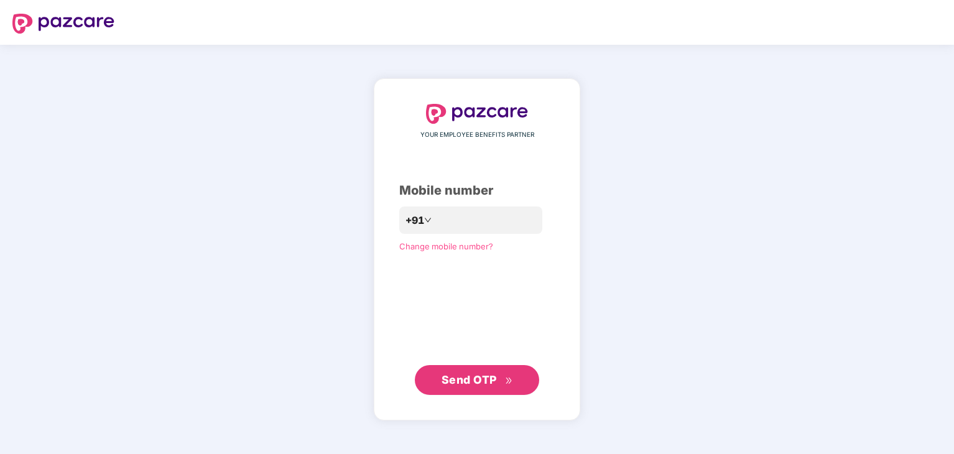 This screenshot has width=954, height=454. I want to click on span: +91, so click(415, 220).